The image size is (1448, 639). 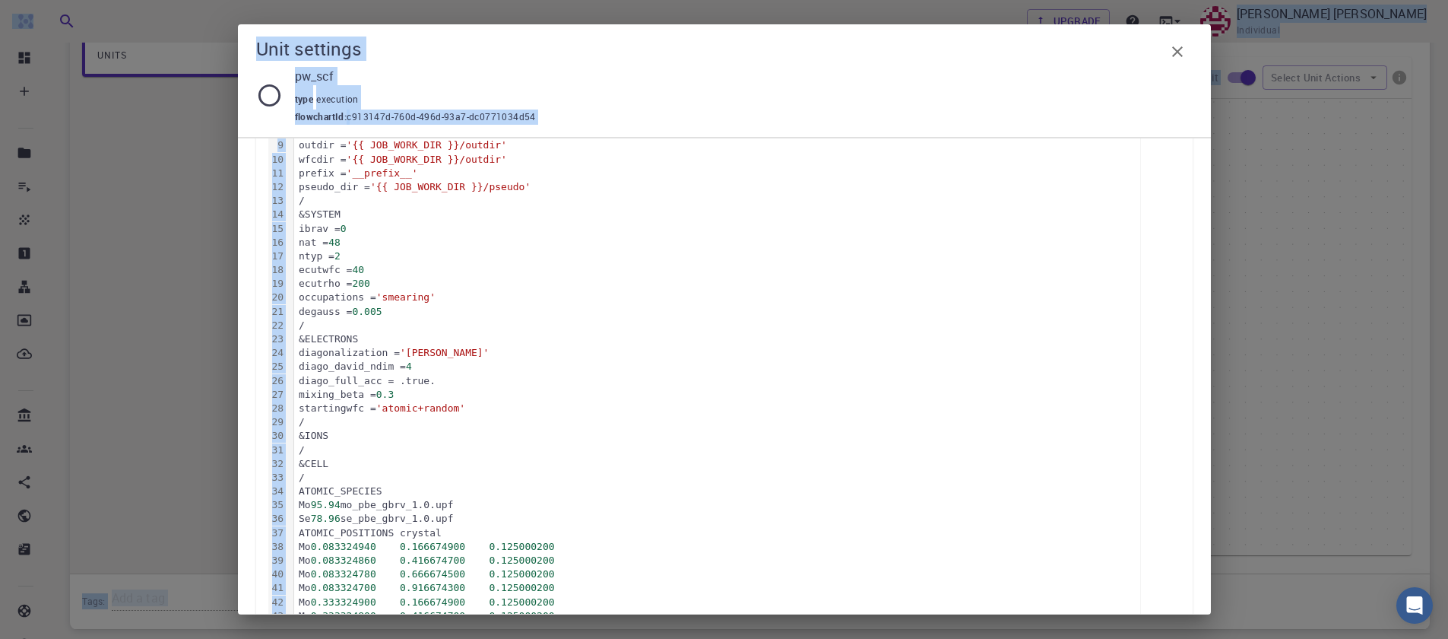 I want to click on div: 16, so click(x=277, y=242).